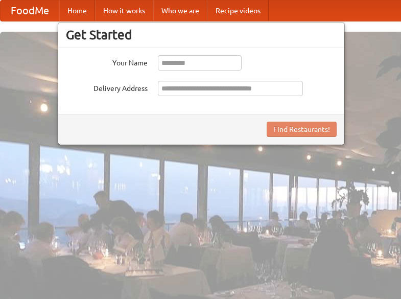 This screenshot has width=401, height=299. I want to click on label: Your Name, so click(107, 61).